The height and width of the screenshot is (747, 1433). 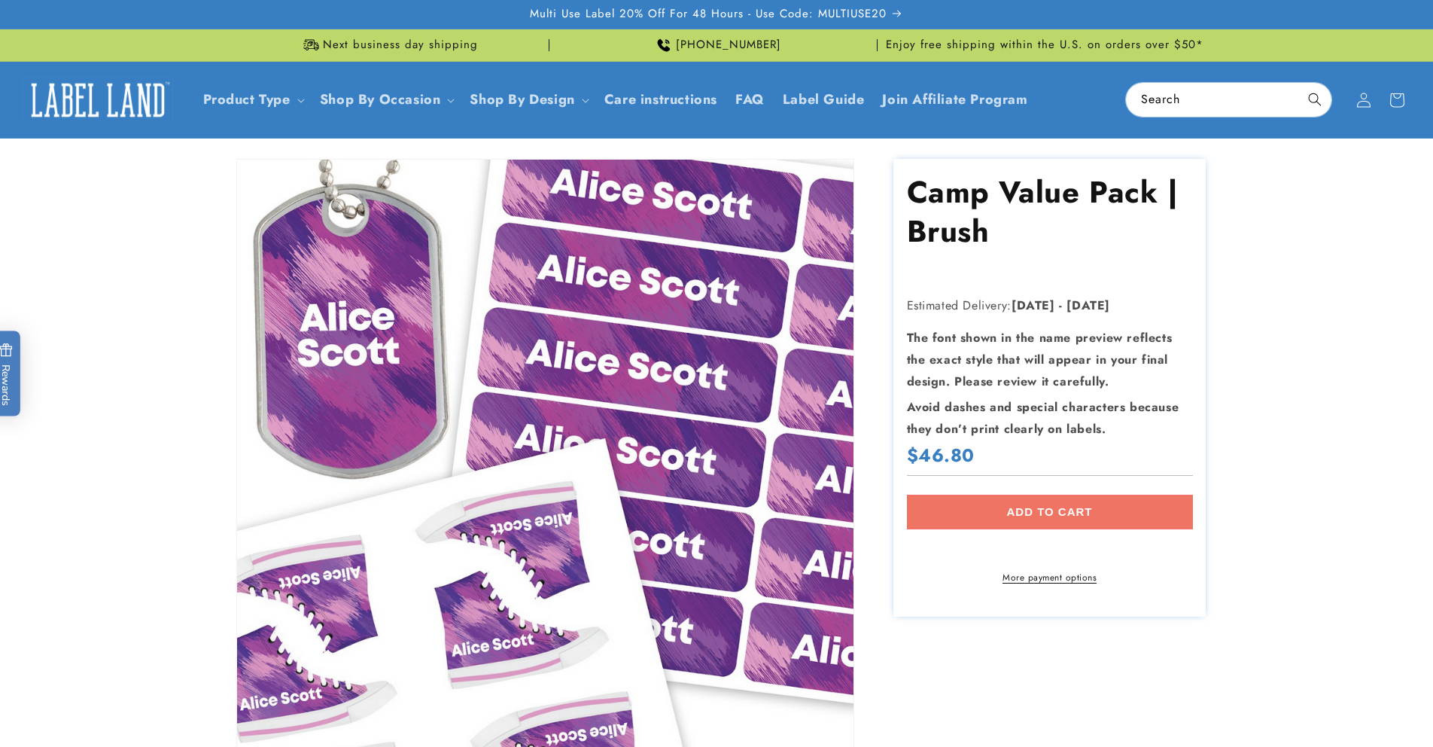 What do you see at coordinates (955, 99) in the screenshot?
I see `a: Join Affiliate Program` at bounding box center [955, 99].